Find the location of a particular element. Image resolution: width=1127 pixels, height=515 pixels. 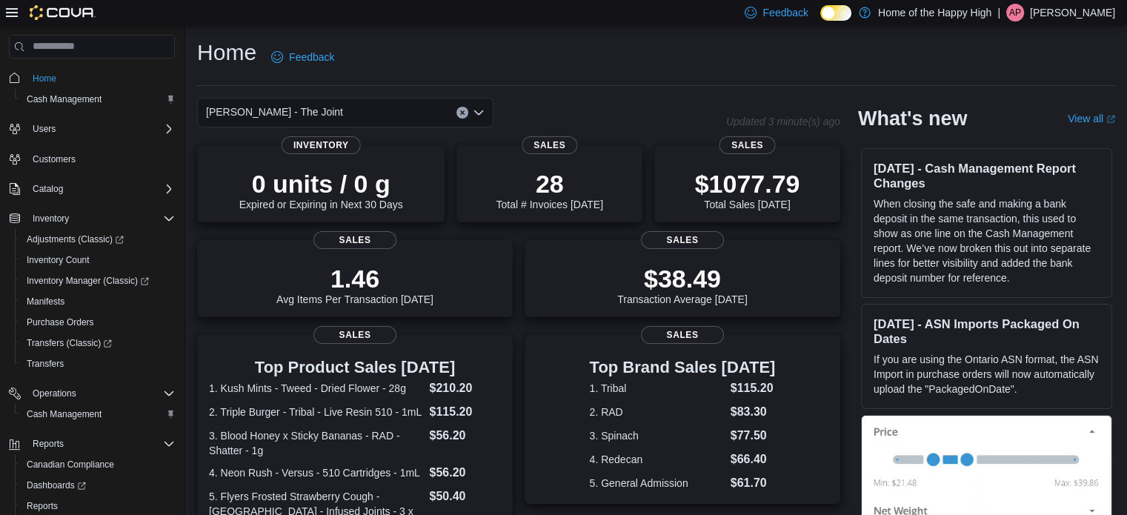

a: Dashboards is located at coordinates (98, 485).